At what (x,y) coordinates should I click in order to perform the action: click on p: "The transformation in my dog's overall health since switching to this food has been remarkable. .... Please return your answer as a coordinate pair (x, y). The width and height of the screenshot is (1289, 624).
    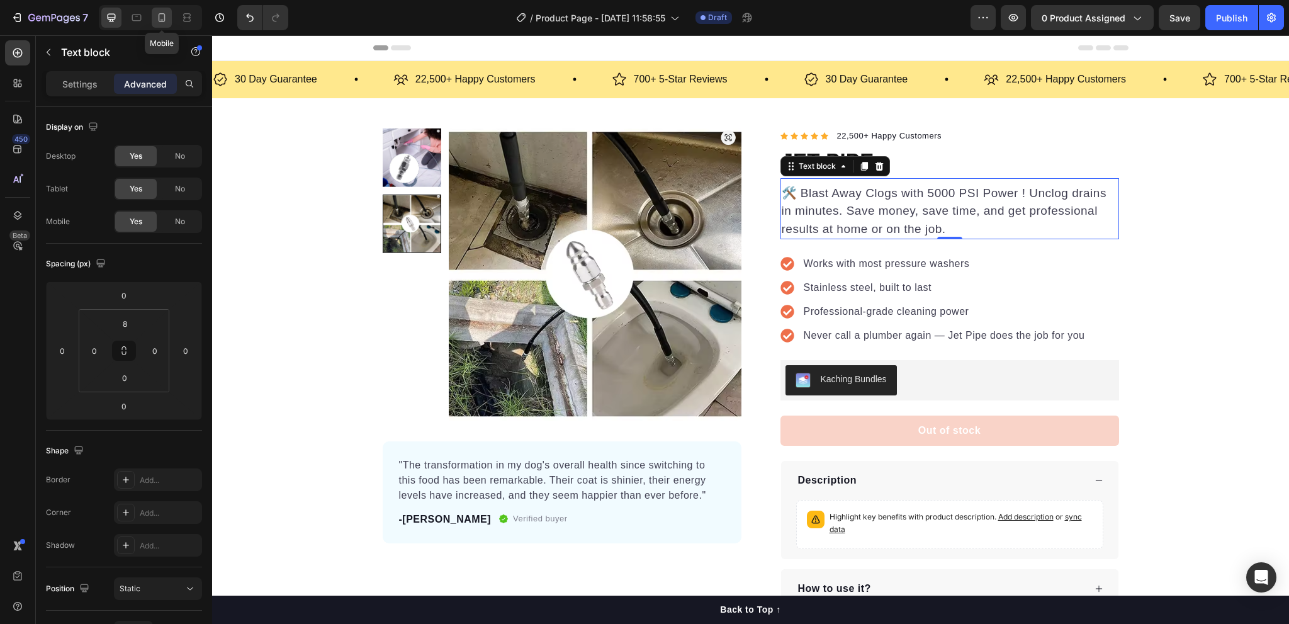
    Looking at the image, I should click on (350, 445).